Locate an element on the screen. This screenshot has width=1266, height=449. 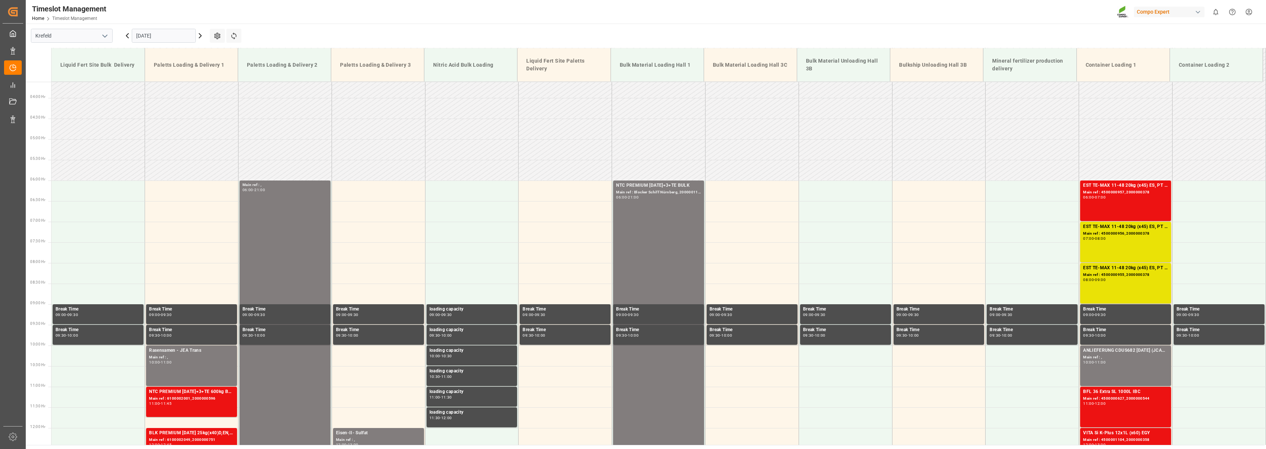
div: VITA Si K-Plus 12x1L (x60) EGY is located at coordinates (1126, 433).